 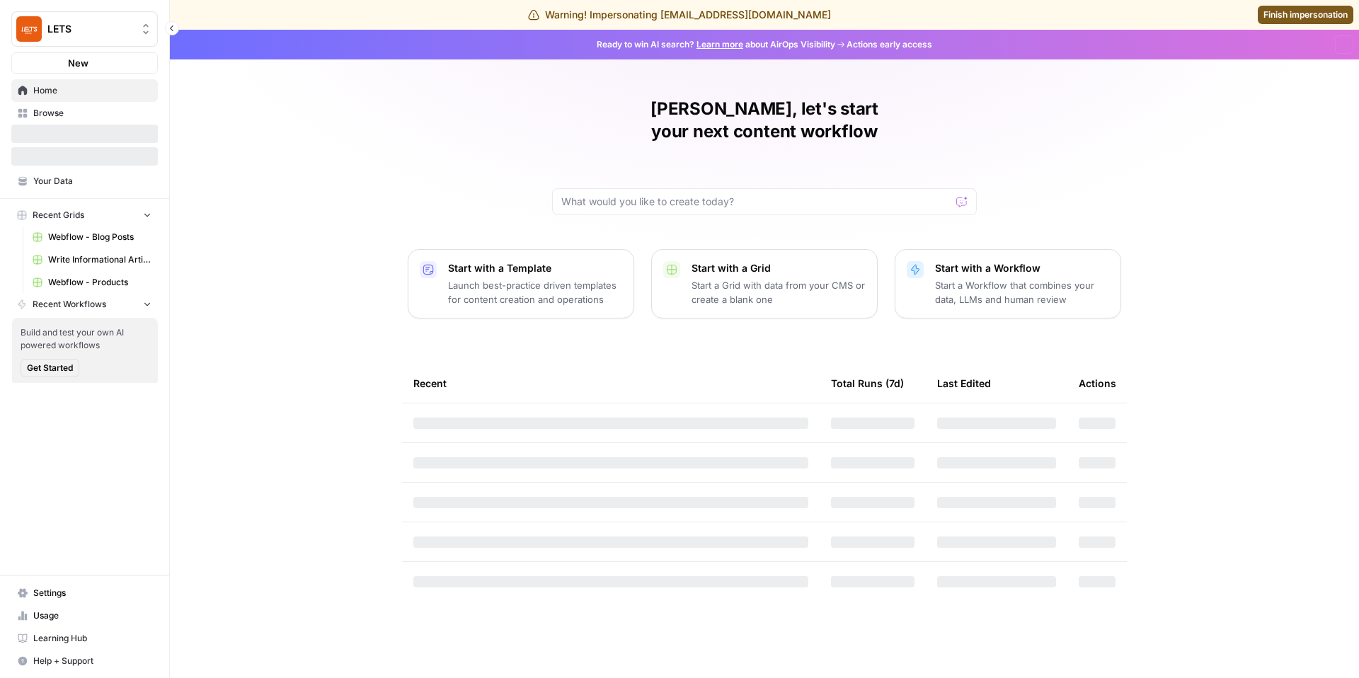 I want to click on span: Recent Workflows, so click(x=69, y=304).